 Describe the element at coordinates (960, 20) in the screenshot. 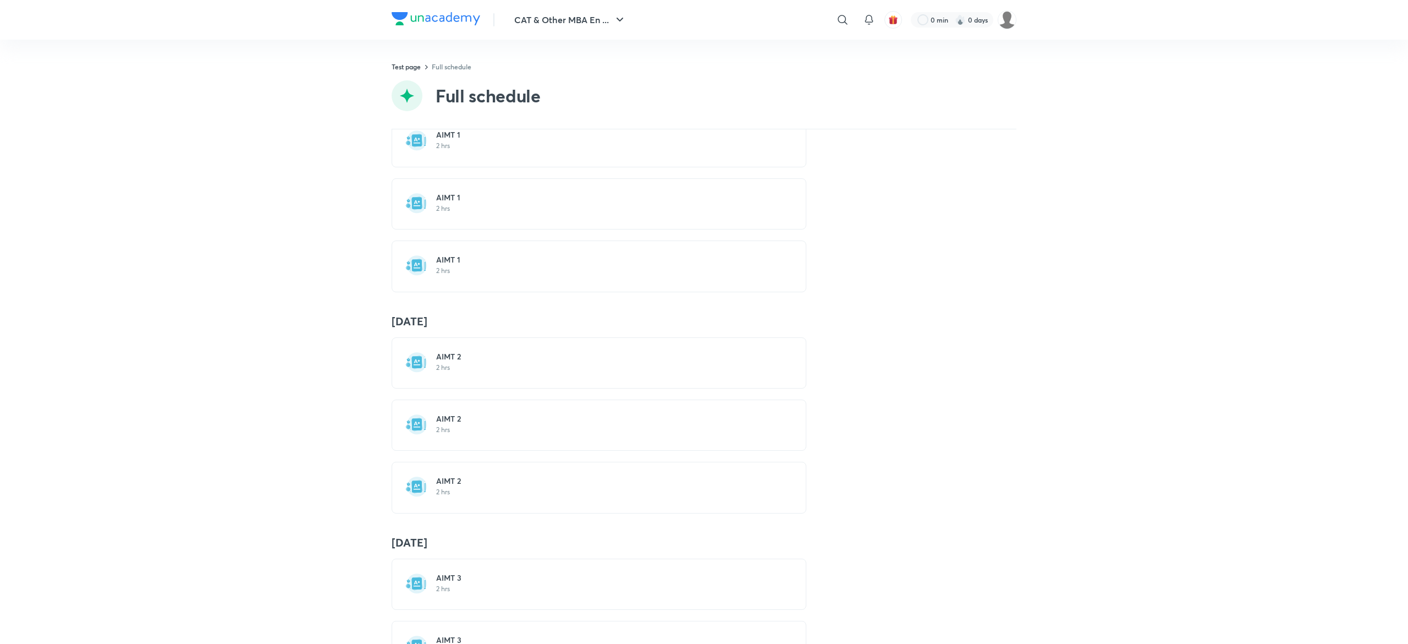

I see `img: streak` at that location.